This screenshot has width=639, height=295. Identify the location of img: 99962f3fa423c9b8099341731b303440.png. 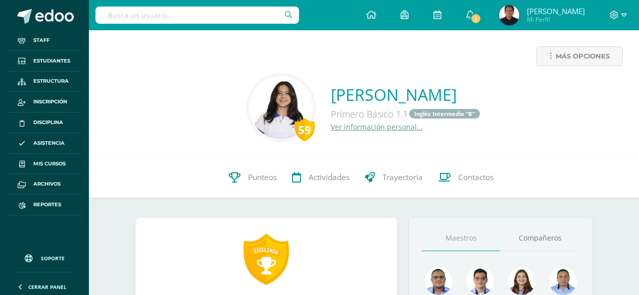
(438, 281).